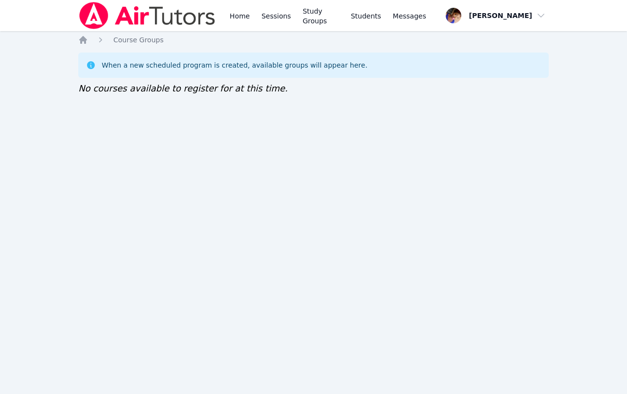 Image resolution: width=627 pixels, height=394 pixels. What do you see at coordinates (183, 88) in the screenshot?
I see `span: No courses available to register for at this time.` at bounding box center [183, 88].